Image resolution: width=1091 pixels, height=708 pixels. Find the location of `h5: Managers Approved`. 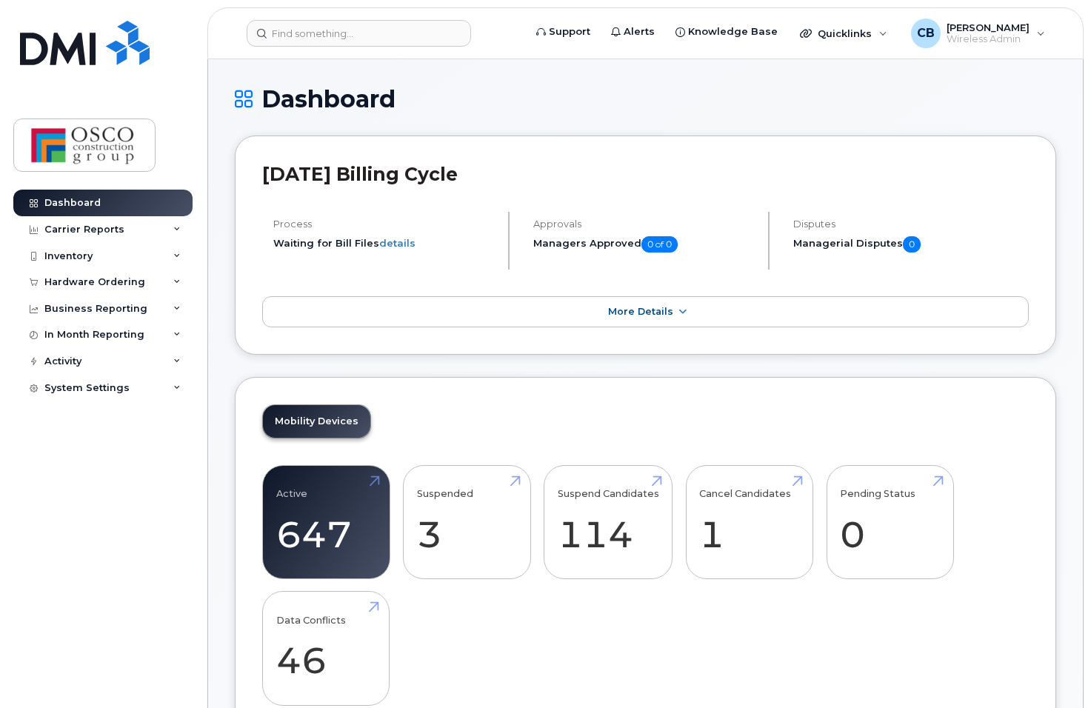

h5: Managers Approved is located at coordinates (644, 244).